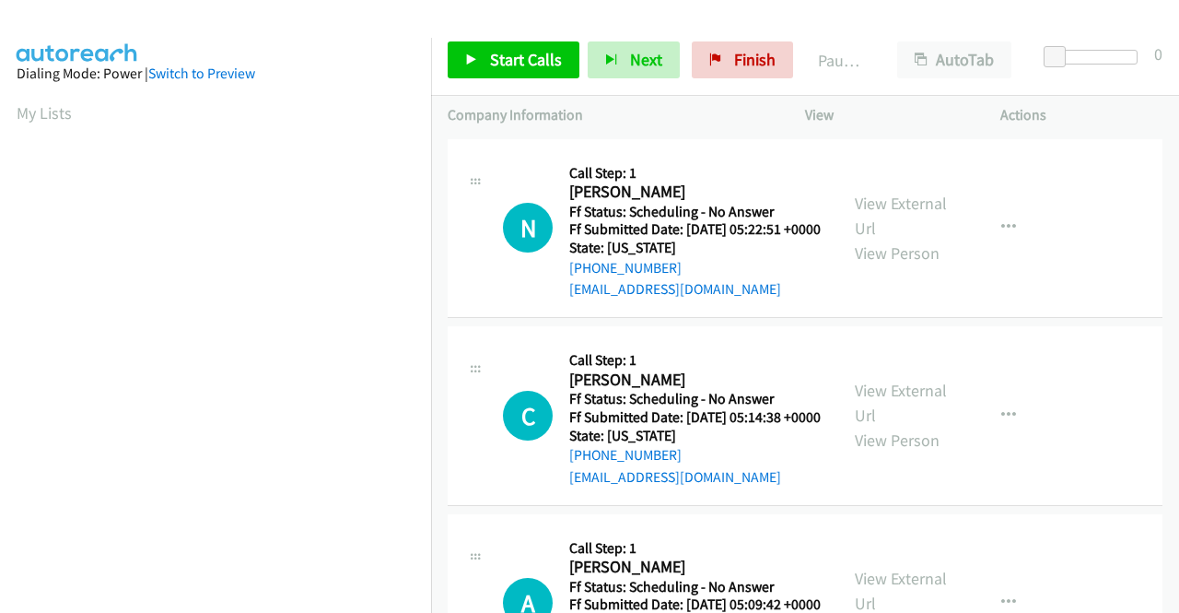 The image size is (1179, 613). I want to click on p: View, so click(886, 115).